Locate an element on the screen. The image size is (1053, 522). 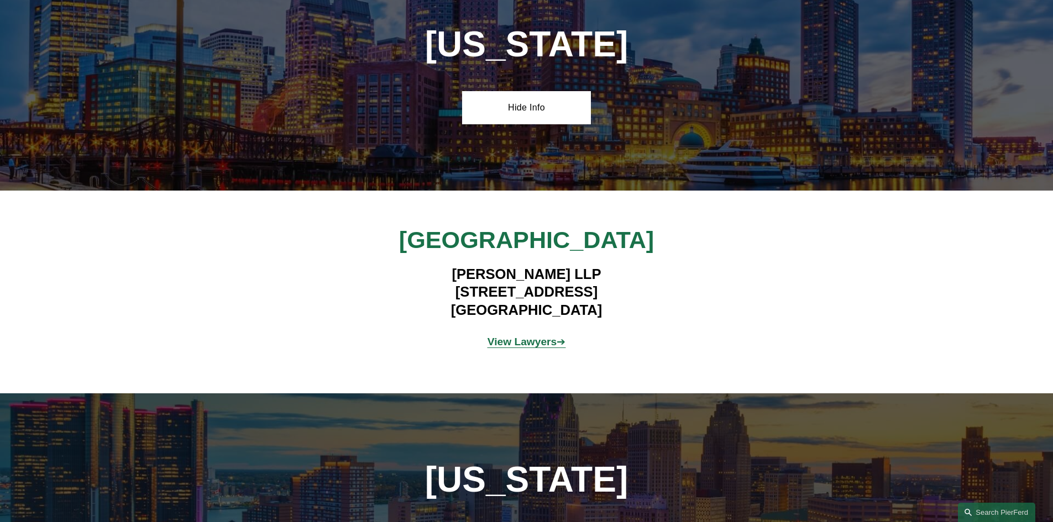
a: View Lawyers➔ is located at coordinates (527, 342).